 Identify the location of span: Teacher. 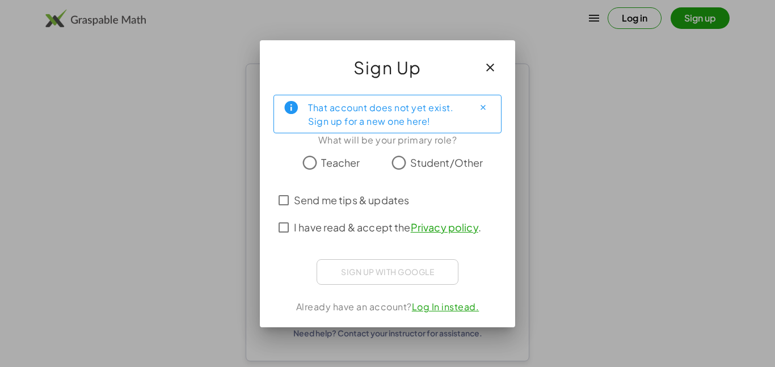
(340, 162).